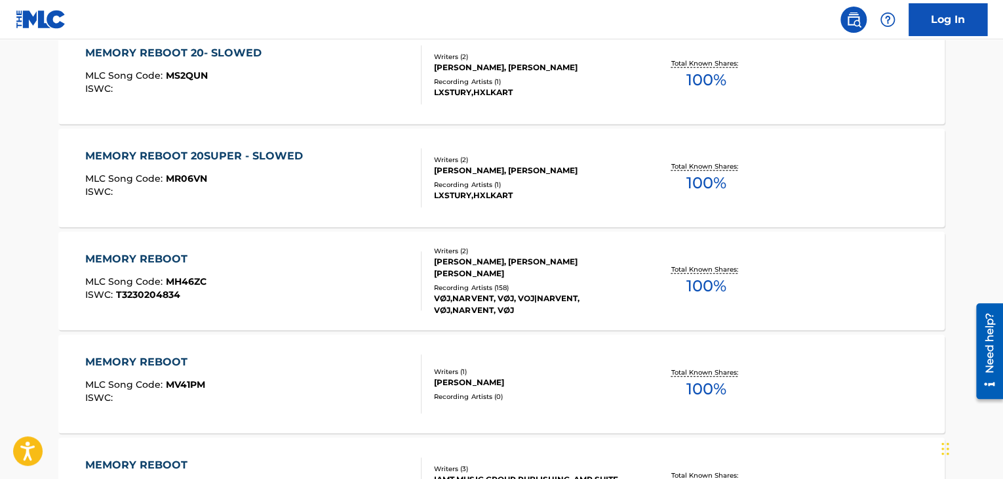  I want to click on div: Help, so click(888, 20).